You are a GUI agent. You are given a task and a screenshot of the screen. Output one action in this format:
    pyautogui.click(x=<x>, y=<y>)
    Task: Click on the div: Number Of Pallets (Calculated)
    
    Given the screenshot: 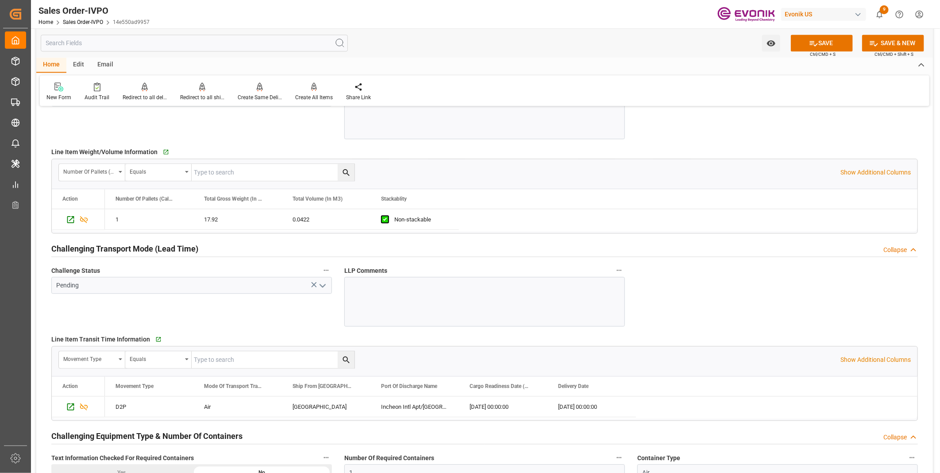 What is the action you would take?
    pyautogui.click(x=89, y=170)
    